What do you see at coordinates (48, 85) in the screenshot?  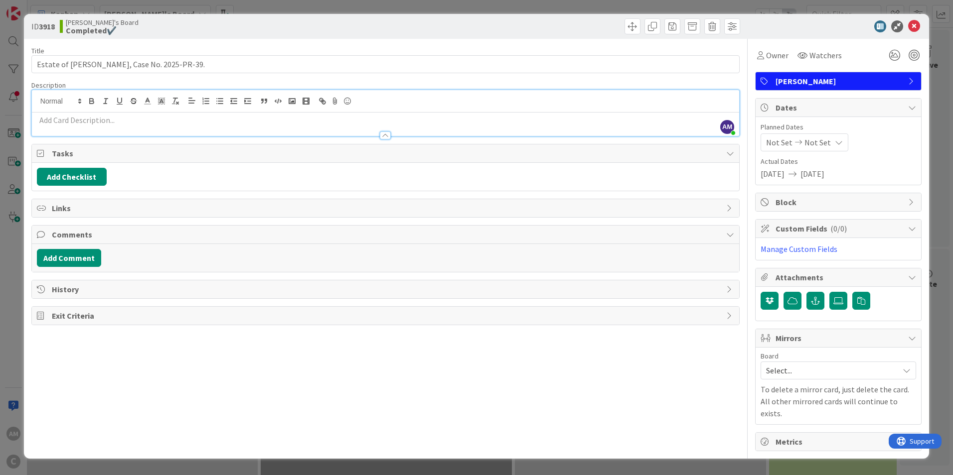 I see `span: Description` at bounding box center [48, 85].